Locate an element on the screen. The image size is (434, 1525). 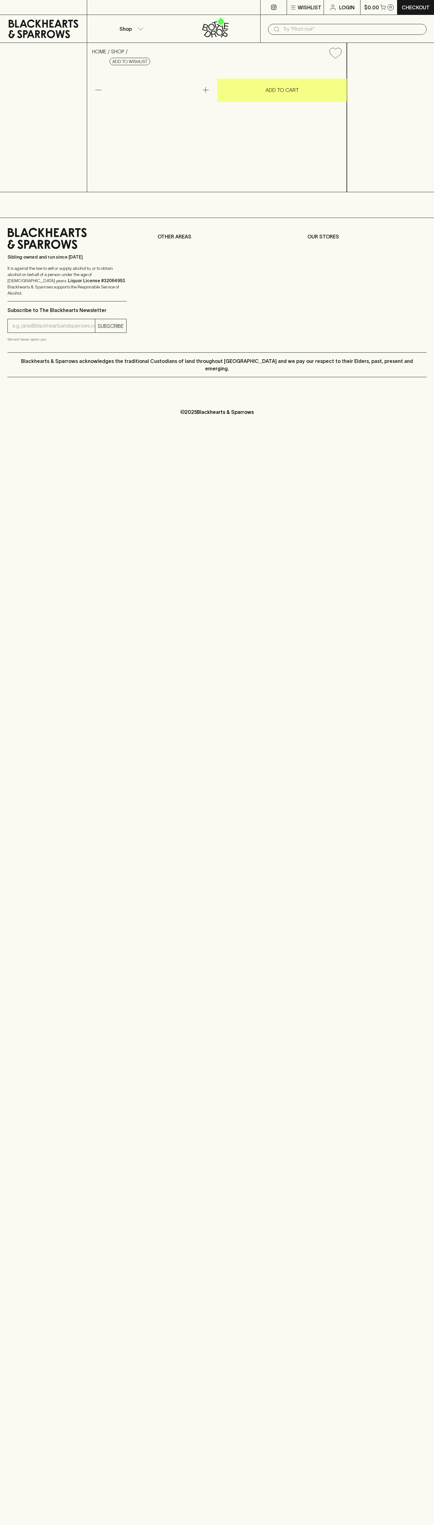
a: HOME is located at coordinates (99, 52).